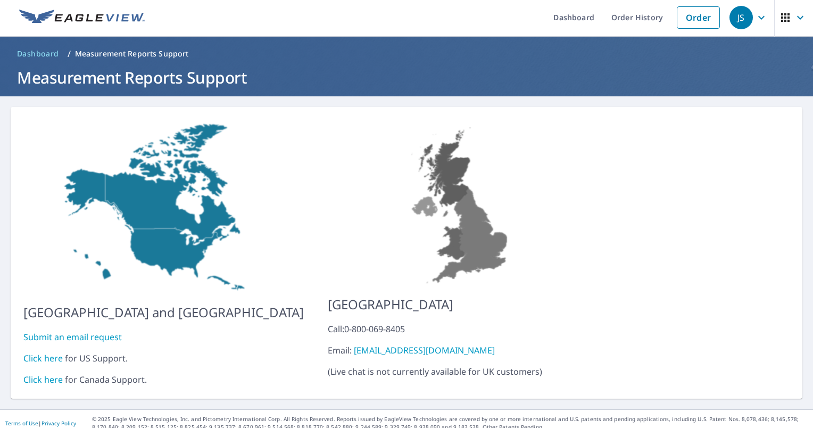  I want to click on a: Privacy Policy, so click(59, 423).